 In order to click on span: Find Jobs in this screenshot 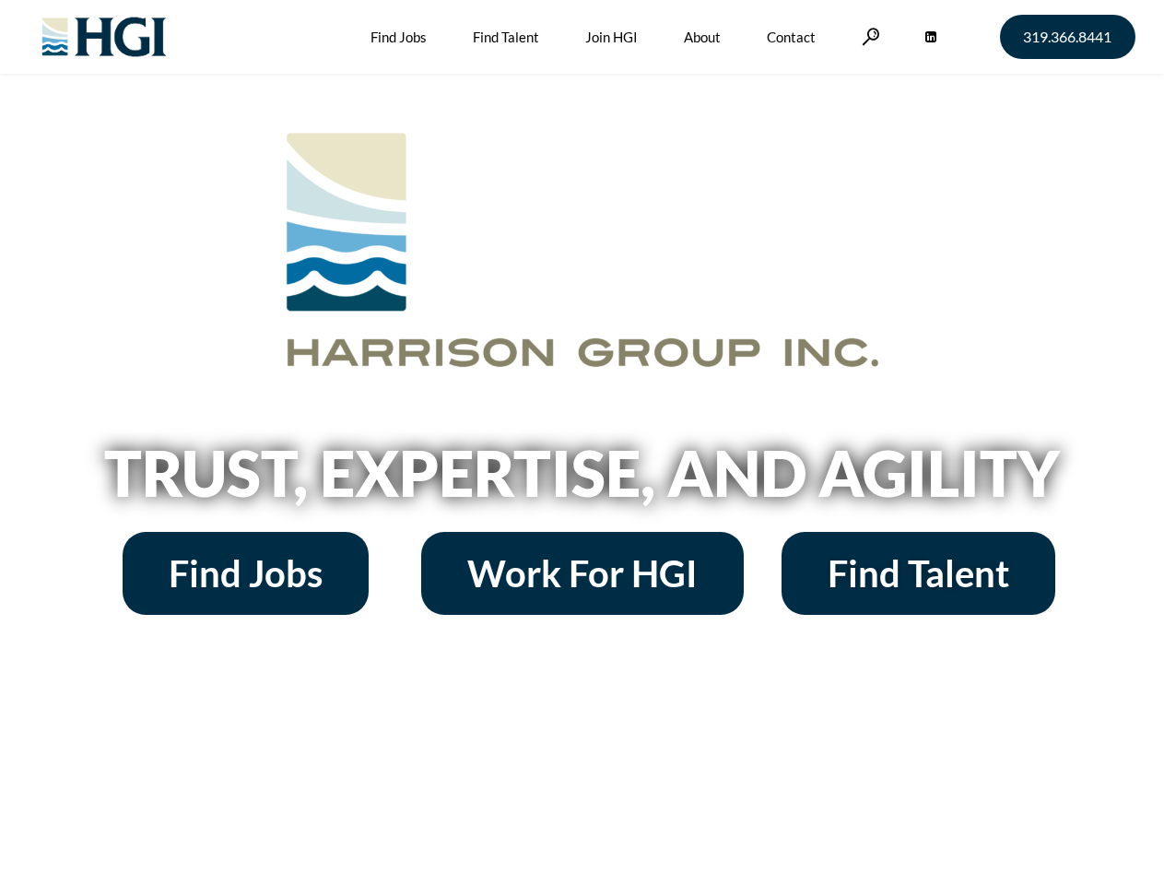, I will do `click(245, 573)`.